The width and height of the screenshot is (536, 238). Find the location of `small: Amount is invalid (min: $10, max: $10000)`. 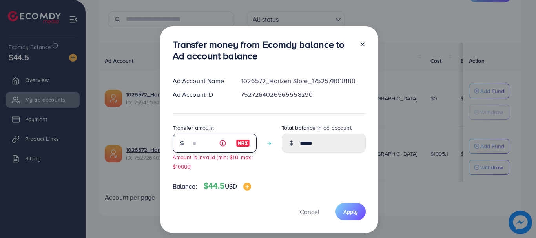

small: Amount is invalid (min: $10, max: $10000) is located at coordinates (213, 162).